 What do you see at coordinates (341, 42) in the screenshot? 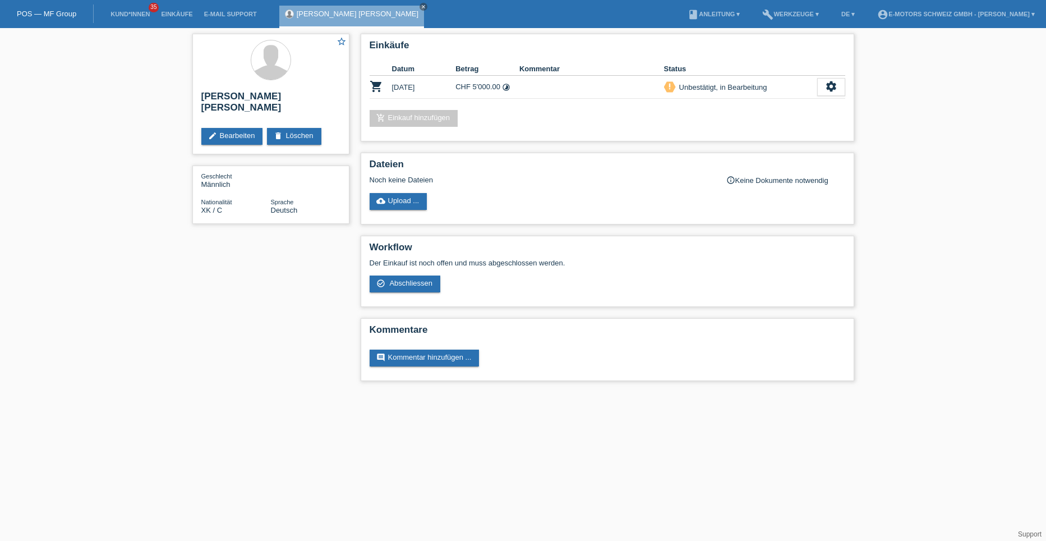
I see `a: star_border` at bounding box center [341, 42].